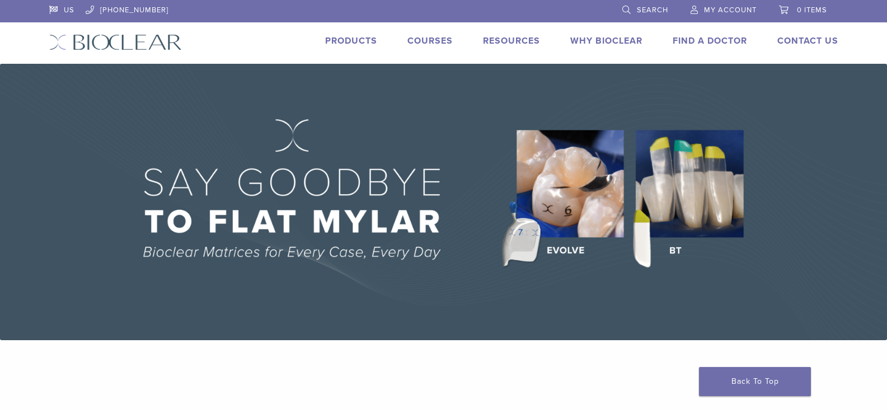 The width and height of the screenshot is (887, 409). I want to click on span: 0 items, so click(812, 10).